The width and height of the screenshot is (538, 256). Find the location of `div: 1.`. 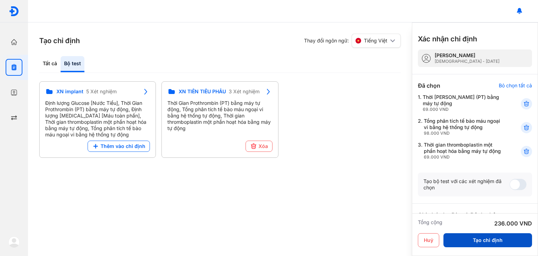

div: 1. is located at coordinates (461, 103).